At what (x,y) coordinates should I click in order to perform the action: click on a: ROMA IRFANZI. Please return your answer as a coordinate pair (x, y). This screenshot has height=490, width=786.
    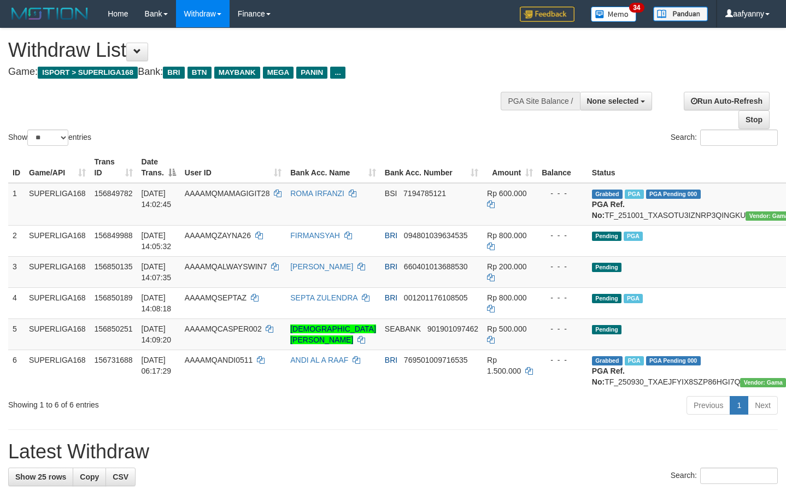
    Looking at the image, I should click on (317, 194).